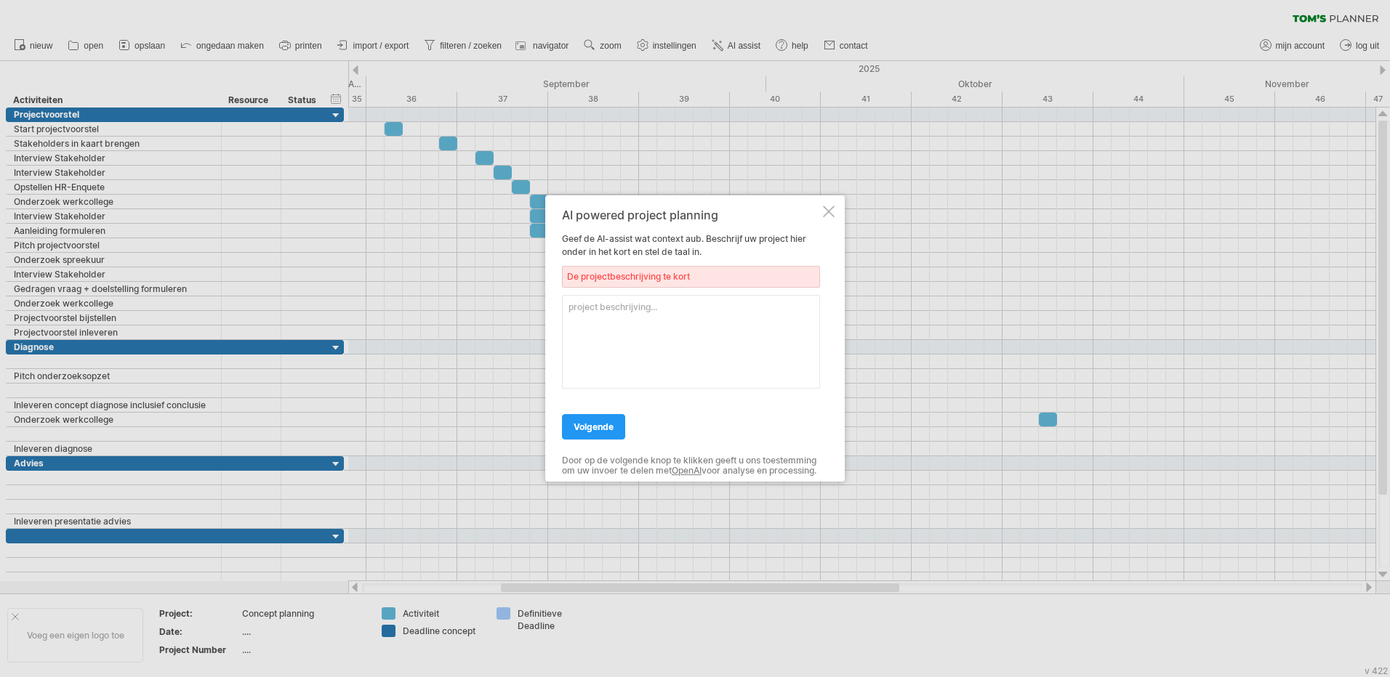 The image size is (1390, 677). Describe the element at coordinates (691, 339) in the screenshot. I see `div: Geef de AI-assist wat context aub. Beschrijf uw project hier onder in het kort en stel de taal in.` at that location.